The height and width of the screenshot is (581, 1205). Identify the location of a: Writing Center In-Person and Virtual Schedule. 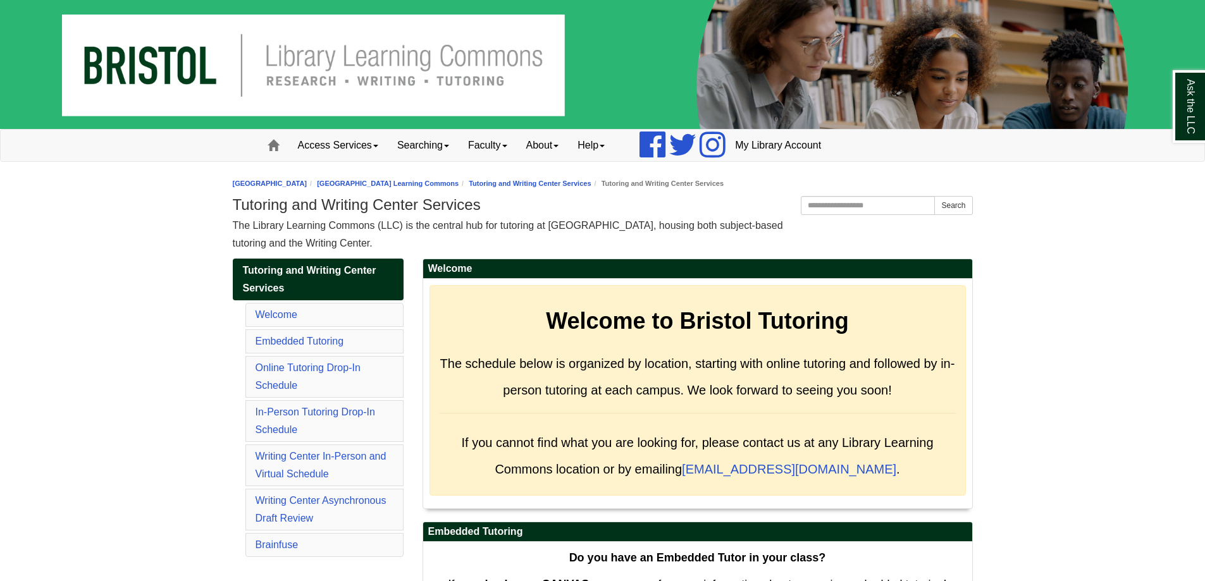
(321, 465).